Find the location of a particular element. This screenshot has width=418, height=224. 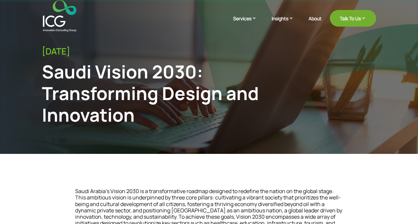

a: About is located at coordinates (315, 24).